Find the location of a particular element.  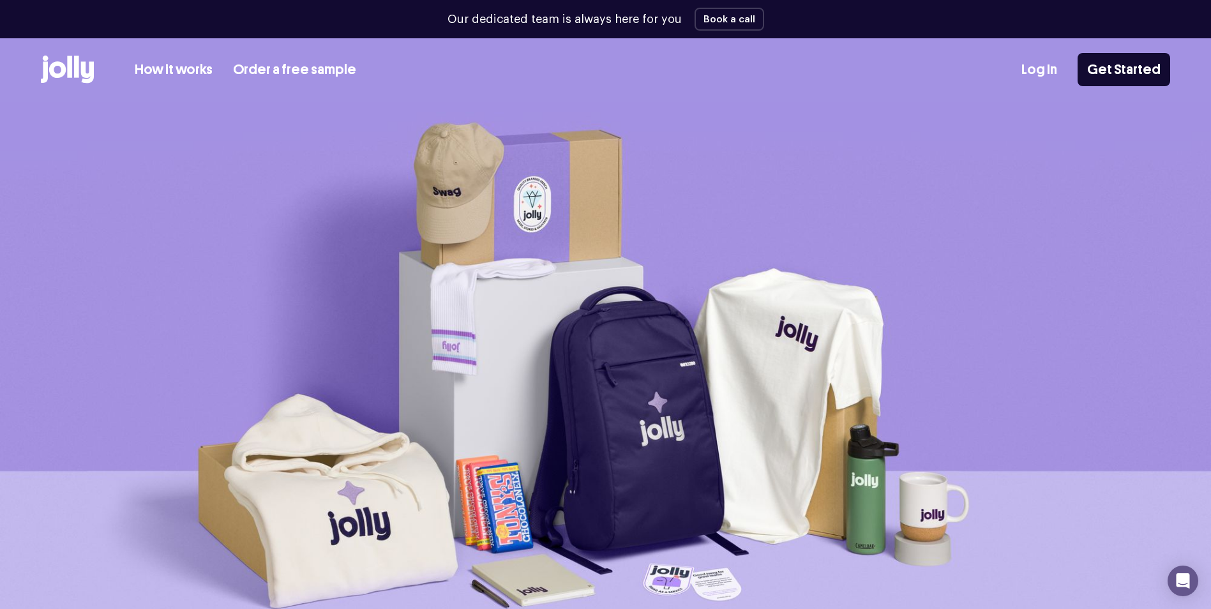

a: Get Started is located at coordinates (1123, 70).